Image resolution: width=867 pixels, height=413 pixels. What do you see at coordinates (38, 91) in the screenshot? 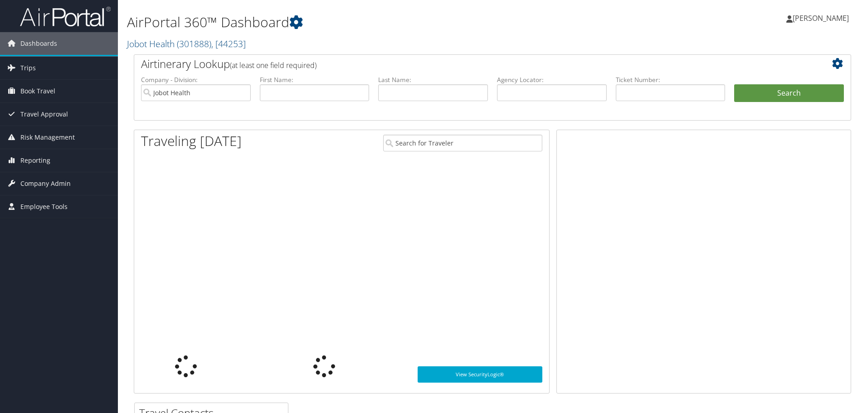
I see `span: Book Travel` at bounding box center [38, 91].